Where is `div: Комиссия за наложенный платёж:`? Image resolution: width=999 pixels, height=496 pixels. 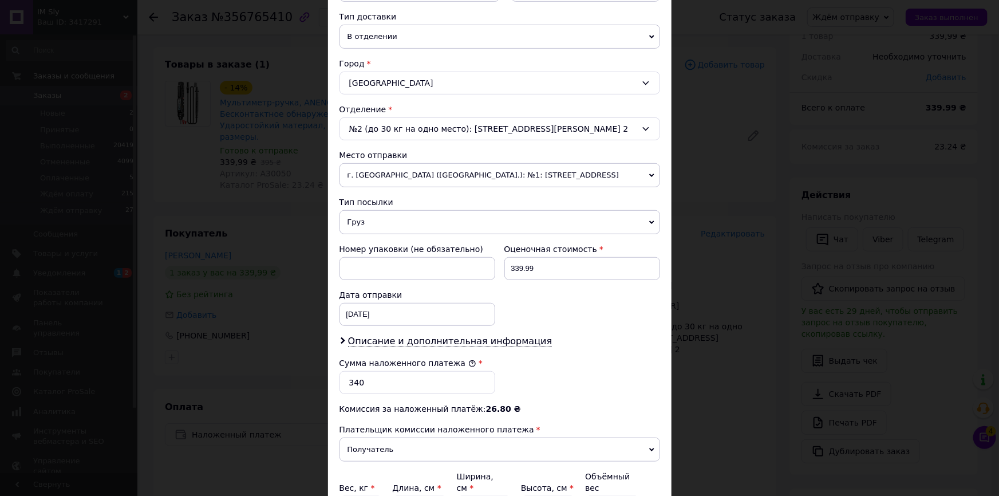
div: Комиссия за наложенный платёж: is located at coordinates (500, 409).